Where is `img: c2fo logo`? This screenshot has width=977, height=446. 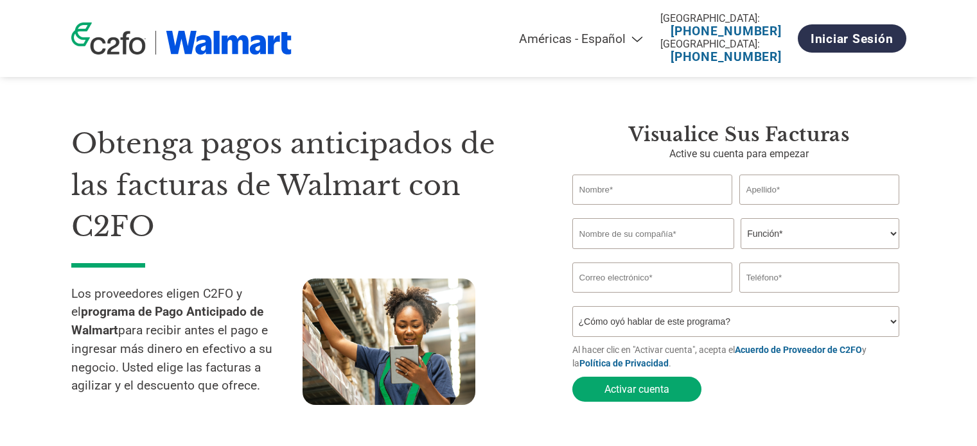
img: c2fo logo is located at coordinates (109, 39).